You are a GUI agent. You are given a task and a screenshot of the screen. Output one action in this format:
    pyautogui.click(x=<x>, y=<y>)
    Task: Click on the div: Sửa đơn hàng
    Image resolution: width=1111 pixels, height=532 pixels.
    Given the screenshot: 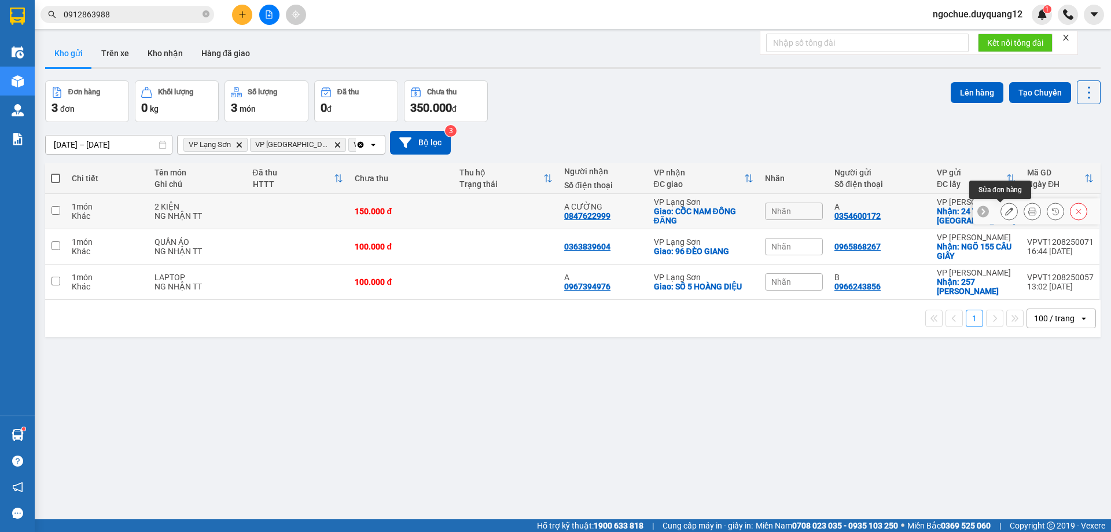 What is the action you would take?
    pyautogui.click(x=1000, y=190)
    